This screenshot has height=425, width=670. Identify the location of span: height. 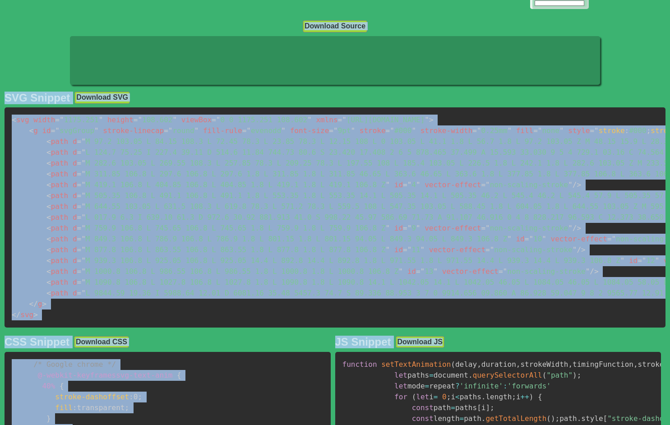
(121, 120).